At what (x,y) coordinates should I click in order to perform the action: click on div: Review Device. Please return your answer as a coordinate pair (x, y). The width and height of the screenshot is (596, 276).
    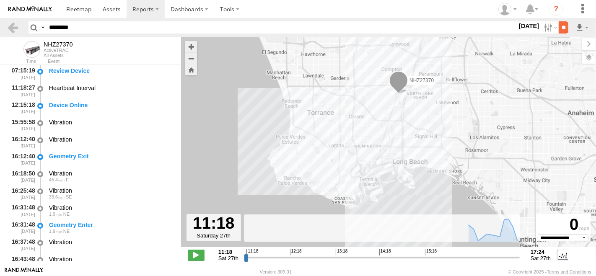
    Looking at the image, I should click on (111, 71).